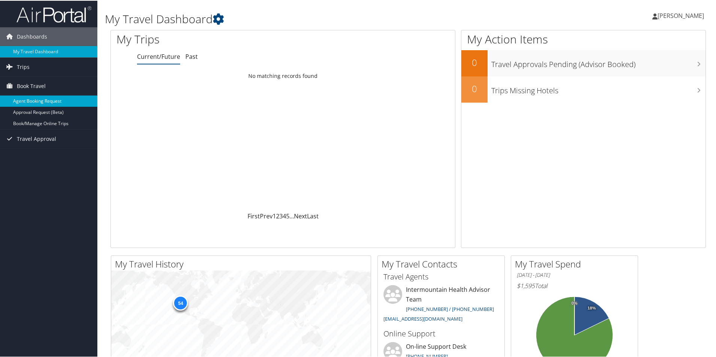  What do you see at coordinates (576, 263) in the screenshot?
I see `h2: My Travel Spend` at bounding box center [576, 263].